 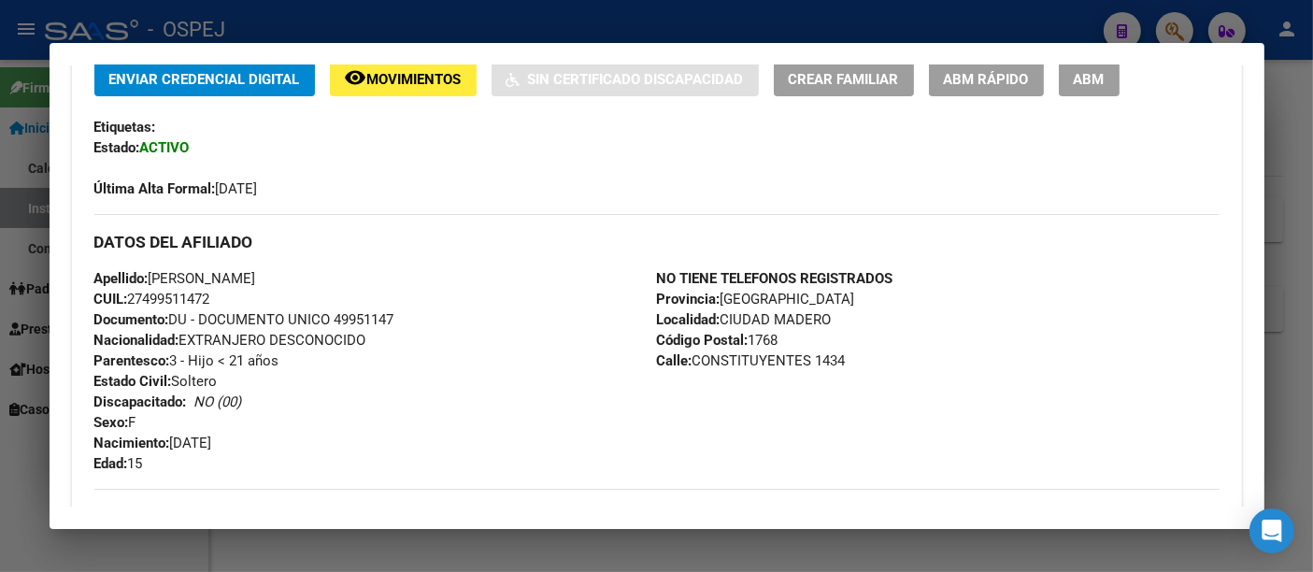 What do you see at coordinates (774, 278) in the screenshot?
I see `strong: NO TIENE TELEFONOS REGISTRADOS` at bounding box center [774, 278].